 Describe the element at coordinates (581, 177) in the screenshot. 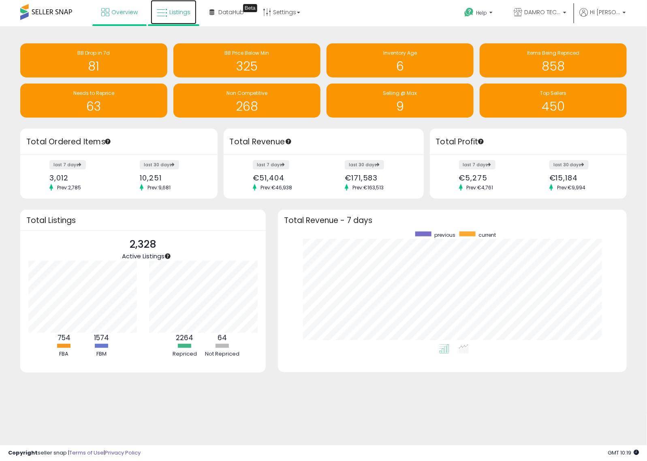

I see `div: €15,184` at that location.